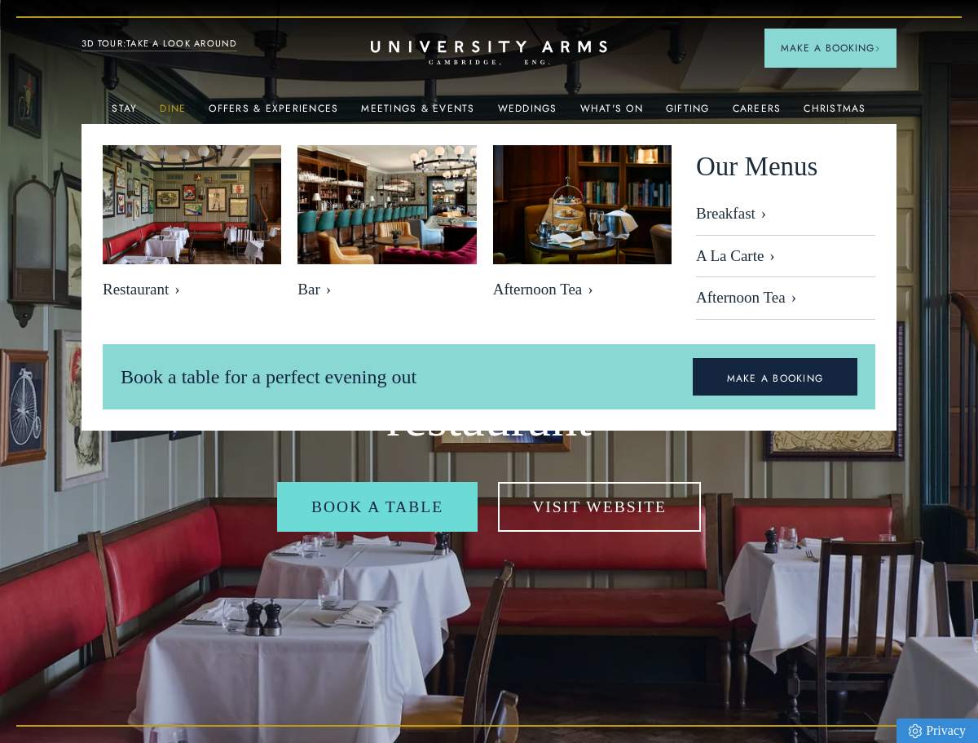 This screenshot has width=978, height=743. I want to click on a: Dine, so click(173, 113).